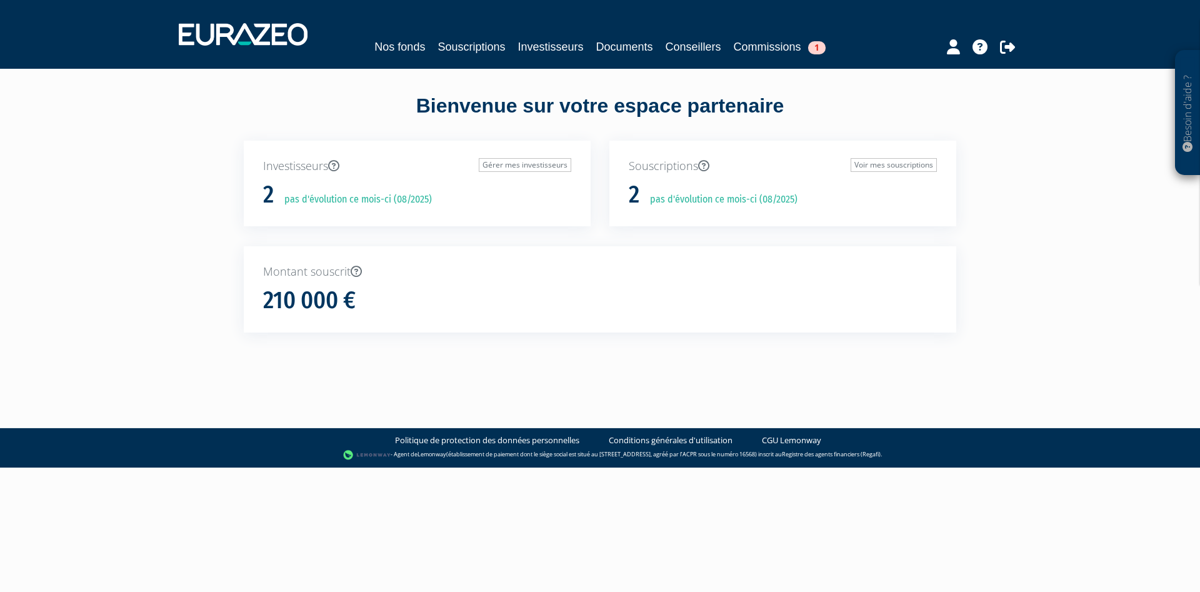  What do you see at coordinates (309, 301) in the screenshot?
I see `h1: 210 000 €` at bounding box center [309, 301].